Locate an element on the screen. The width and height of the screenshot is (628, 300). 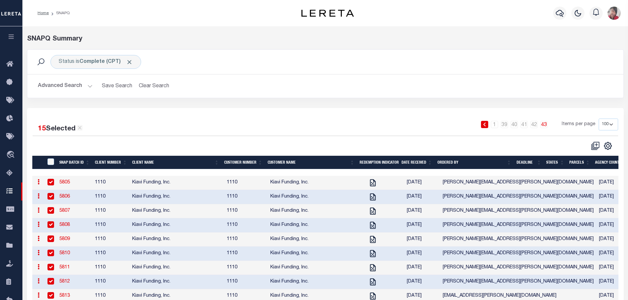
a: 5807 is located at coordinates (65, 211).